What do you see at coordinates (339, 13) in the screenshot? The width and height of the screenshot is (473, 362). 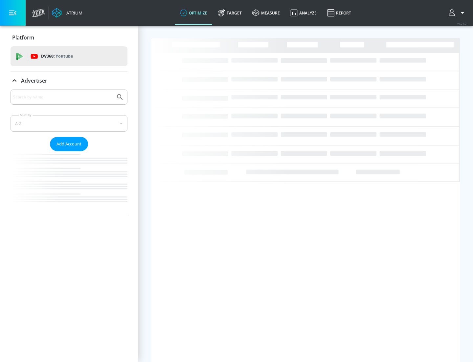 I see `a: Report` at bounding box center [339, 13].